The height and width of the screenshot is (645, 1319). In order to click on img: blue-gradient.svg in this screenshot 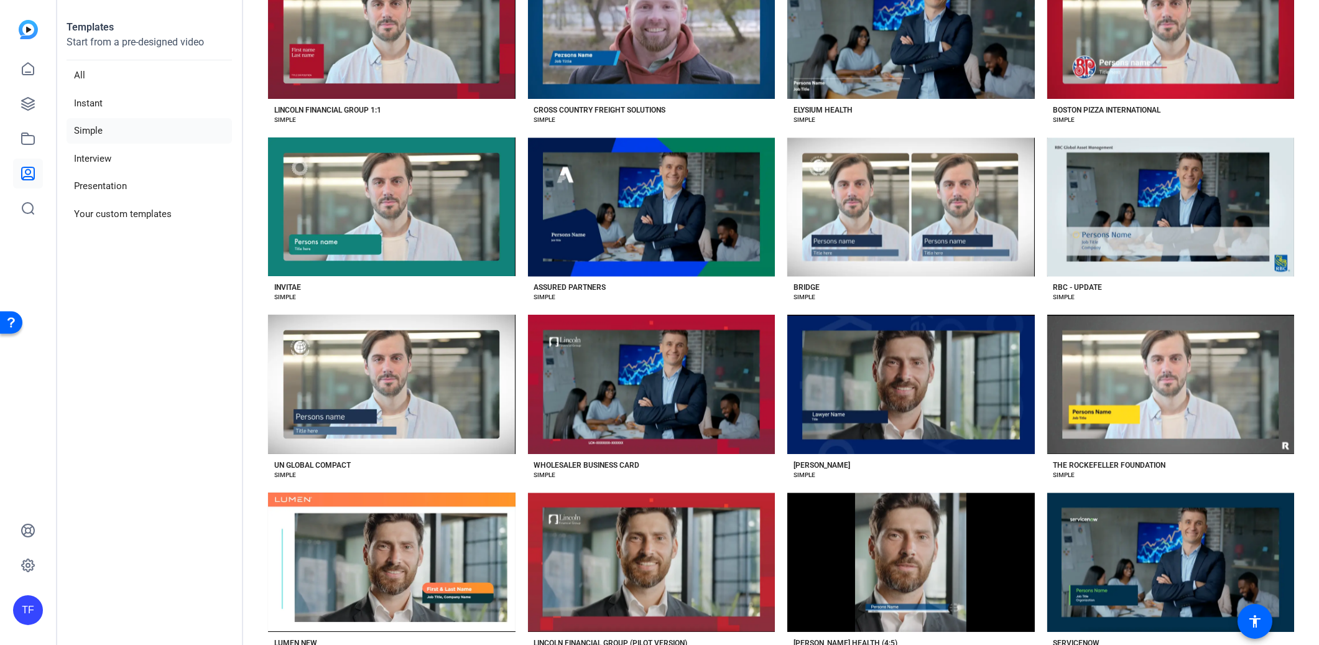, I will do `click(28, 29)`.